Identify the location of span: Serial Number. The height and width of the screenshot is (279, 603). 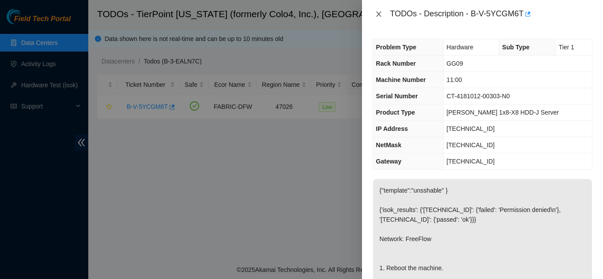
(397, 96).